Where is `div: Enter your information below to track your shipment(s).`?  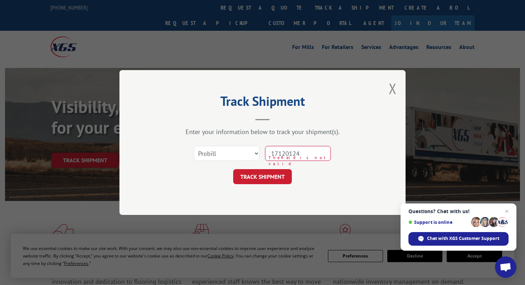 div: Enter your information below to track your shipment(s). is located at coordinates (262, 132).